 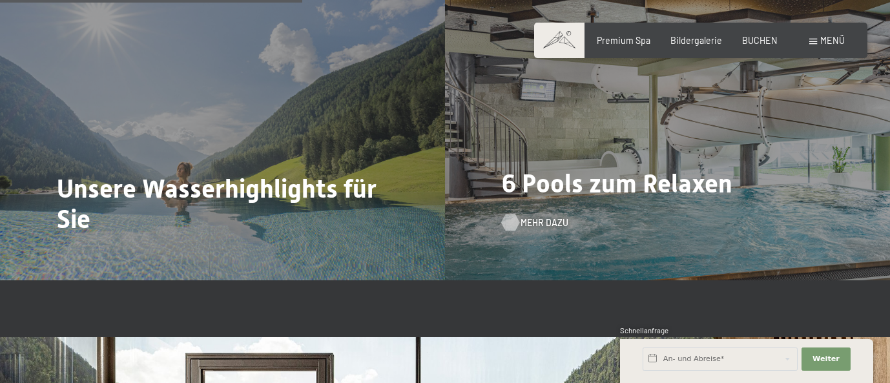 What do you see at coordinates (760, 40) in the screenshot?
I see `span: BUCHEN` at bounding box center [760, 40].